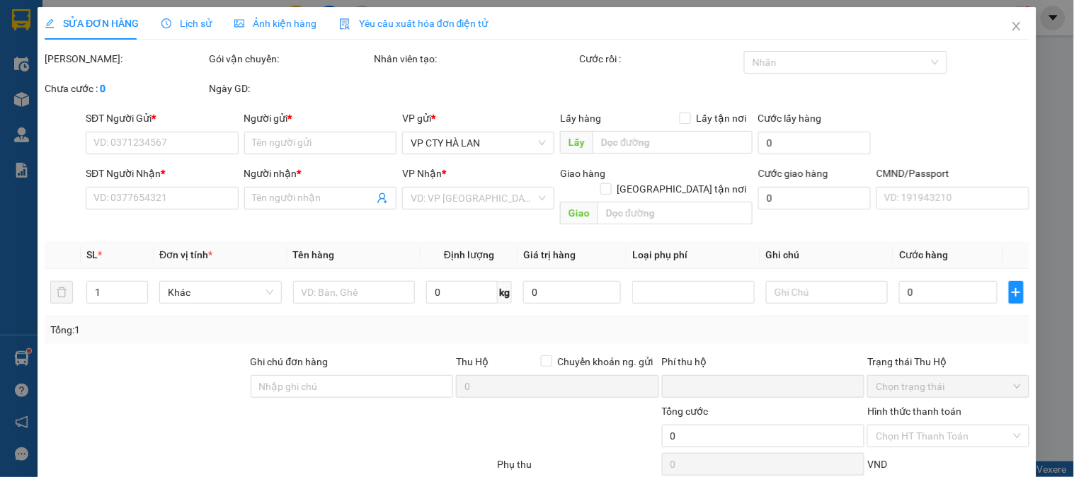 This screenshot has height=477, width=1074. Describe the element at coordinates (185, 255) in the screenshot. I see `span: Đơn vị tính` at that location.